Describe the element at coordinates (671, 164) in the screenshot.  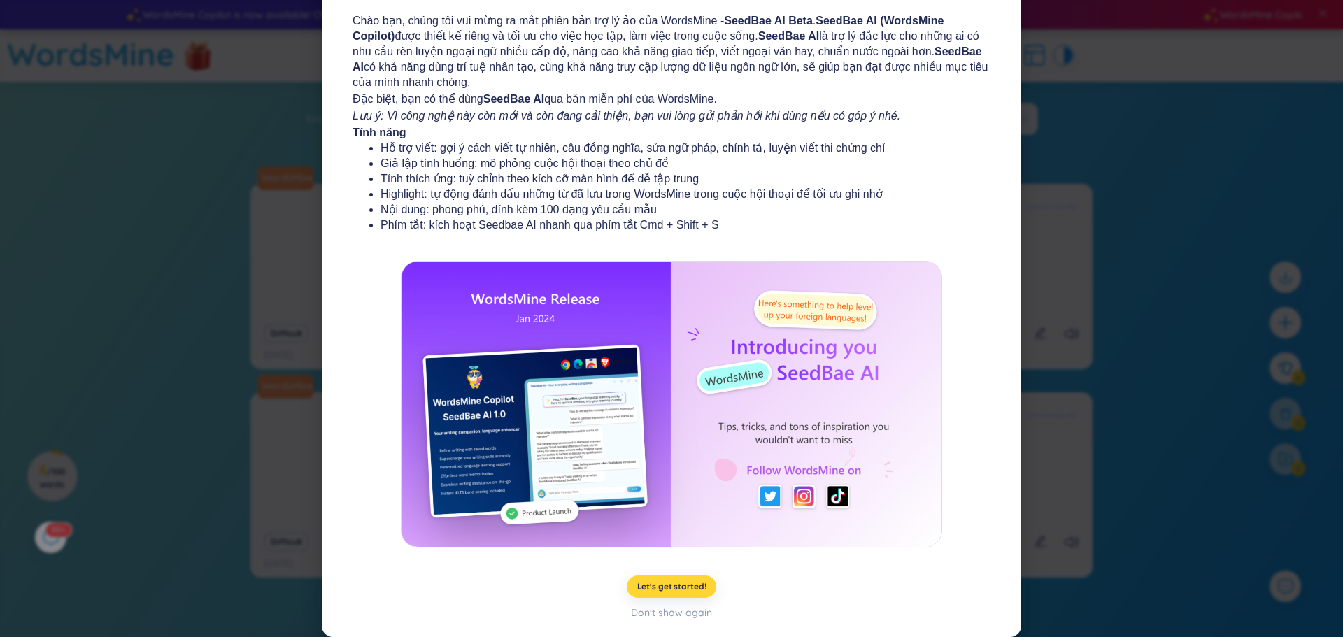
I see `li: Giả lập tình huống: mô phỏng cuộc hội thoại theo chủ đề` at that location.